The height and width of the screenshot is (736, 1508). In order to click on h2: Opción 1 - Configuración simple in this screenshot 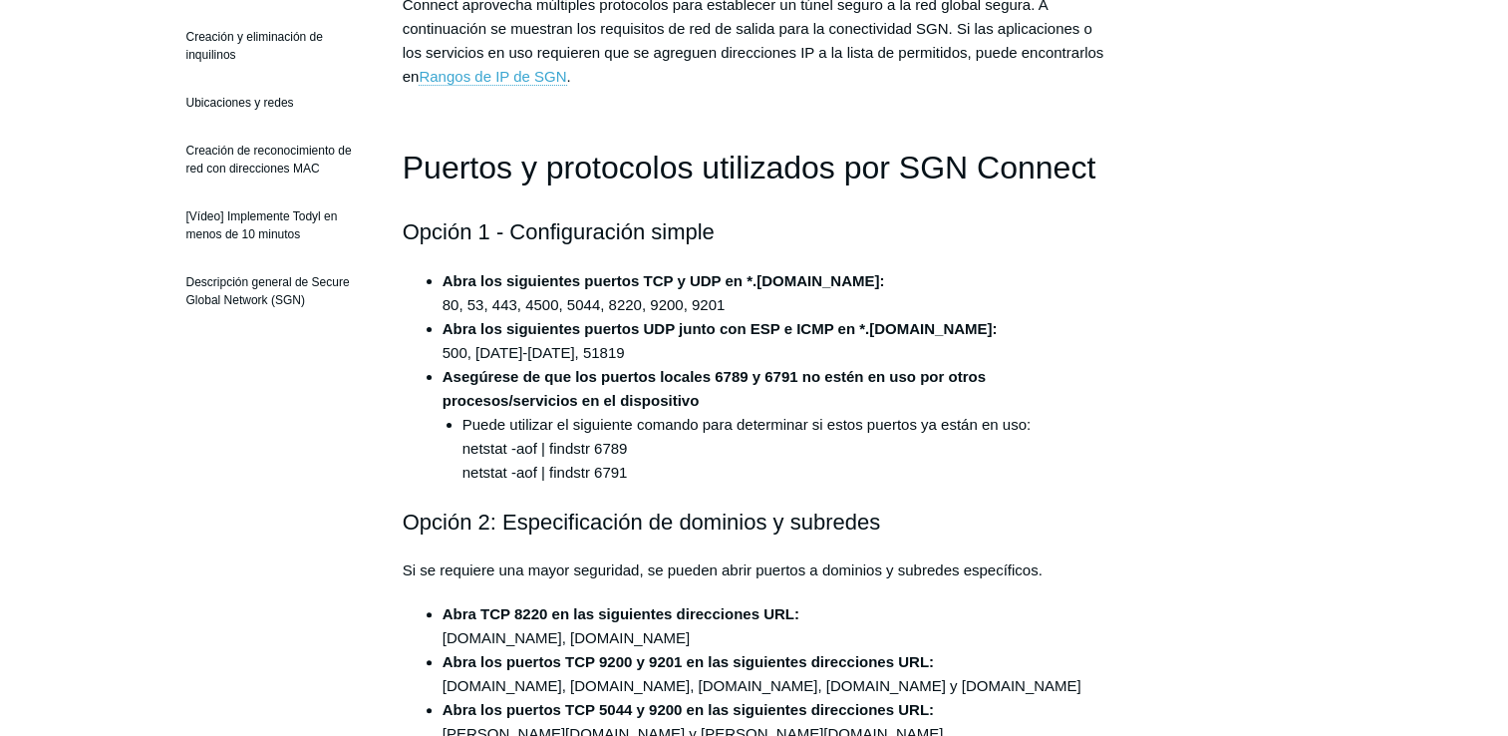, I will do `click(755, 231)`.